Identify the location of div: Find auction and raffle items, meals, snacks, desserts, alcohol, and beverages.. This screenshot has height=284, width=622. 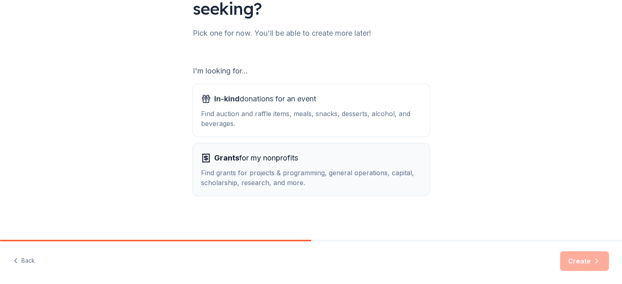
(311, 119).